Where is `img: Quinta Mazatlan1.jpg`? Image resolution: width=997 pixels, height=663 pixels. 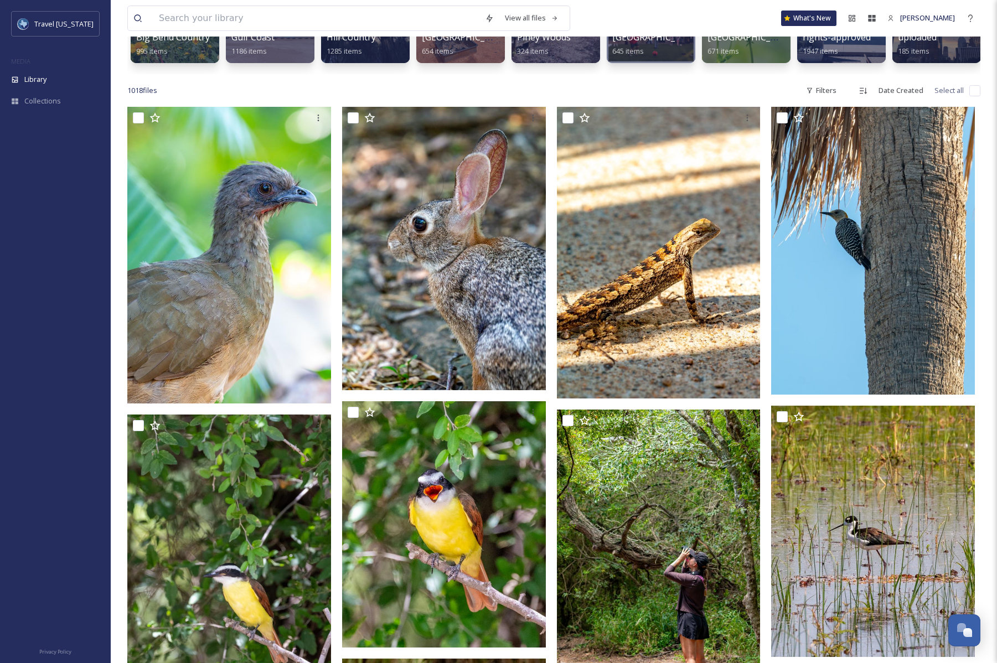 img: Quinta Mazatlan1.jpg is located at coordinates (873, 250).